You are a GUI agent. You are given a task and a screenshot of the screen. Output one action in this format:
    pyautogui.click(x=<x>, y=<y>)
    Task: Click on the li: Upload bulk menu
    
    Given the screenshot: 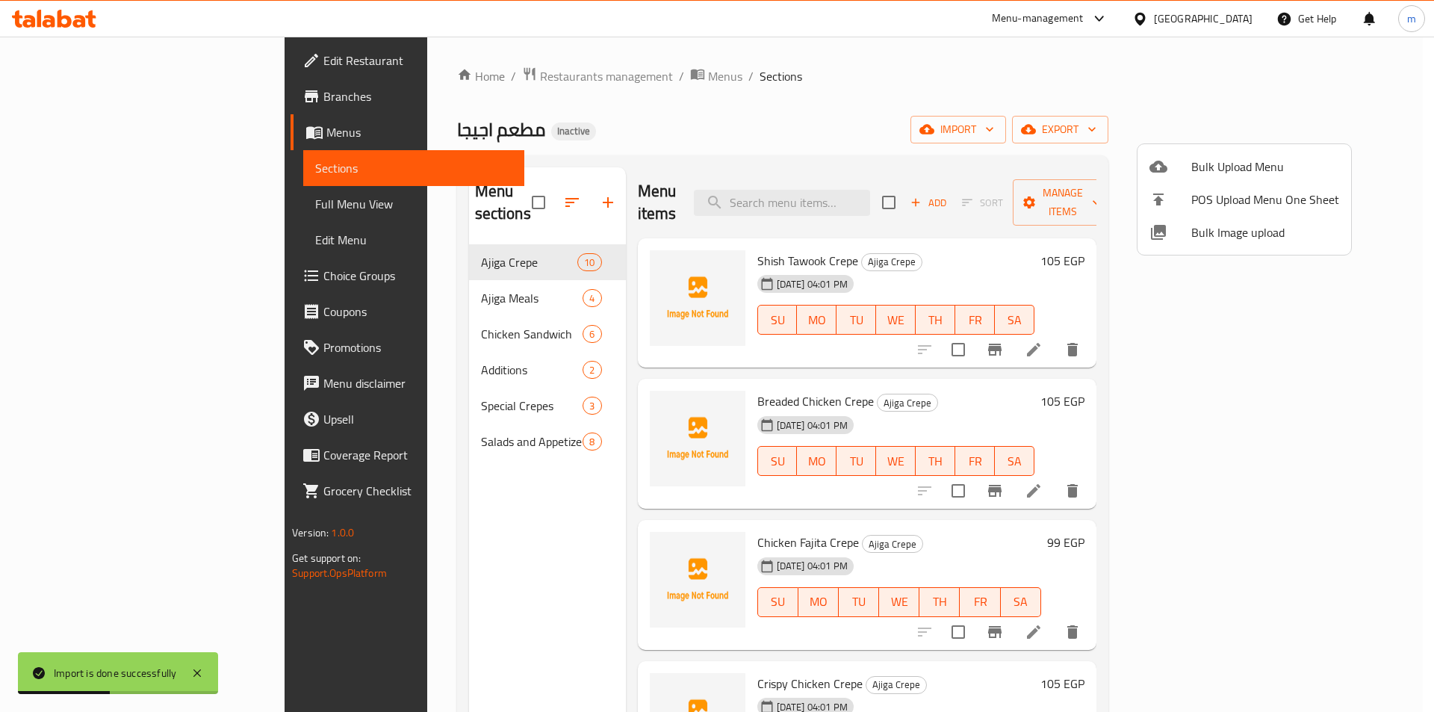 What is the action you would take?
    pyautogui.click(x=1244, y=167)
    